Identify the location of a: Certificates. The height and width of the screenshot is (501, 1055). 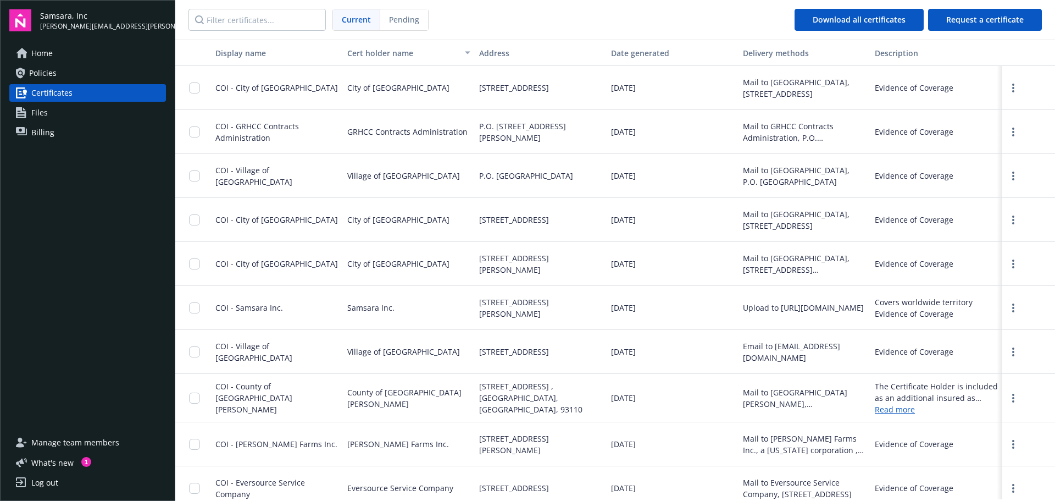
(87, 93).